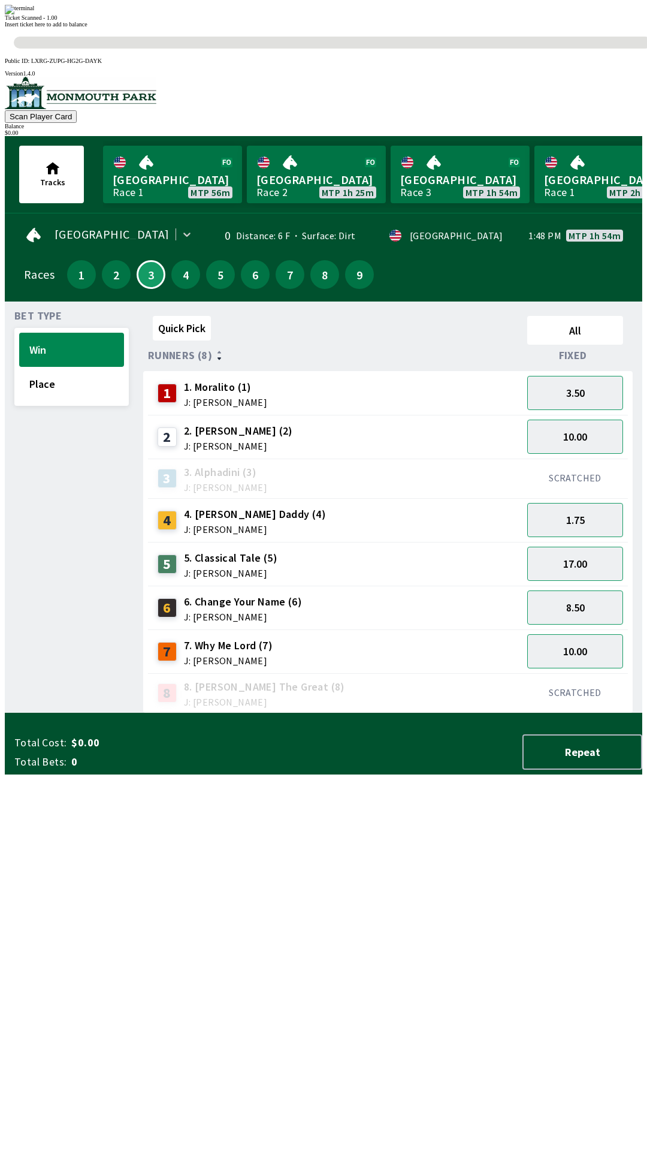  What do you see at coordinates (116, 274) in the screenshot?
I see `button: 2` at bounding box center [116, 274].